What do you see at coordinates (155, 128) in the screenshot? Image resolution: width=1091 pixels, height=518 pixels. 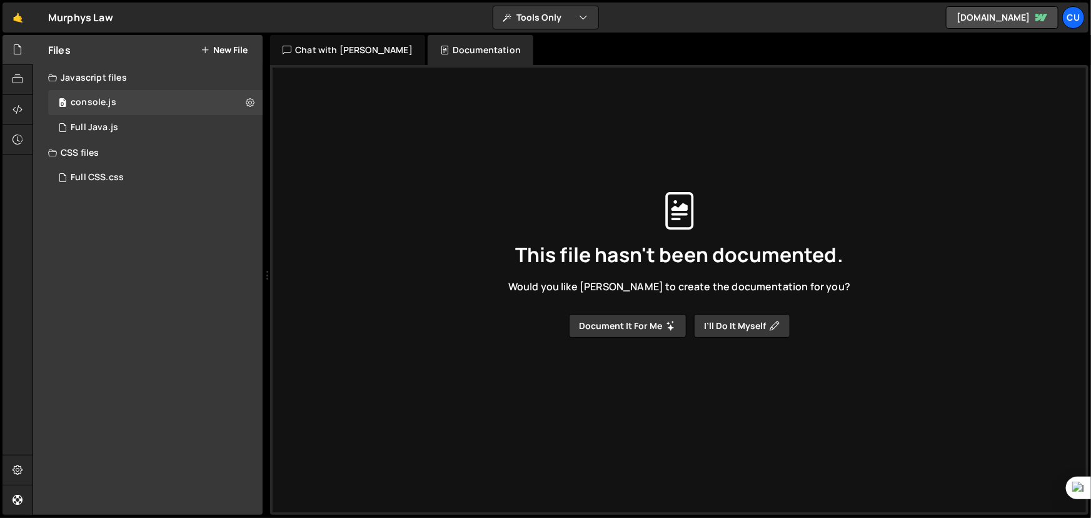 I see `div: 16375/44305.js` at bounding box center [155, 128].